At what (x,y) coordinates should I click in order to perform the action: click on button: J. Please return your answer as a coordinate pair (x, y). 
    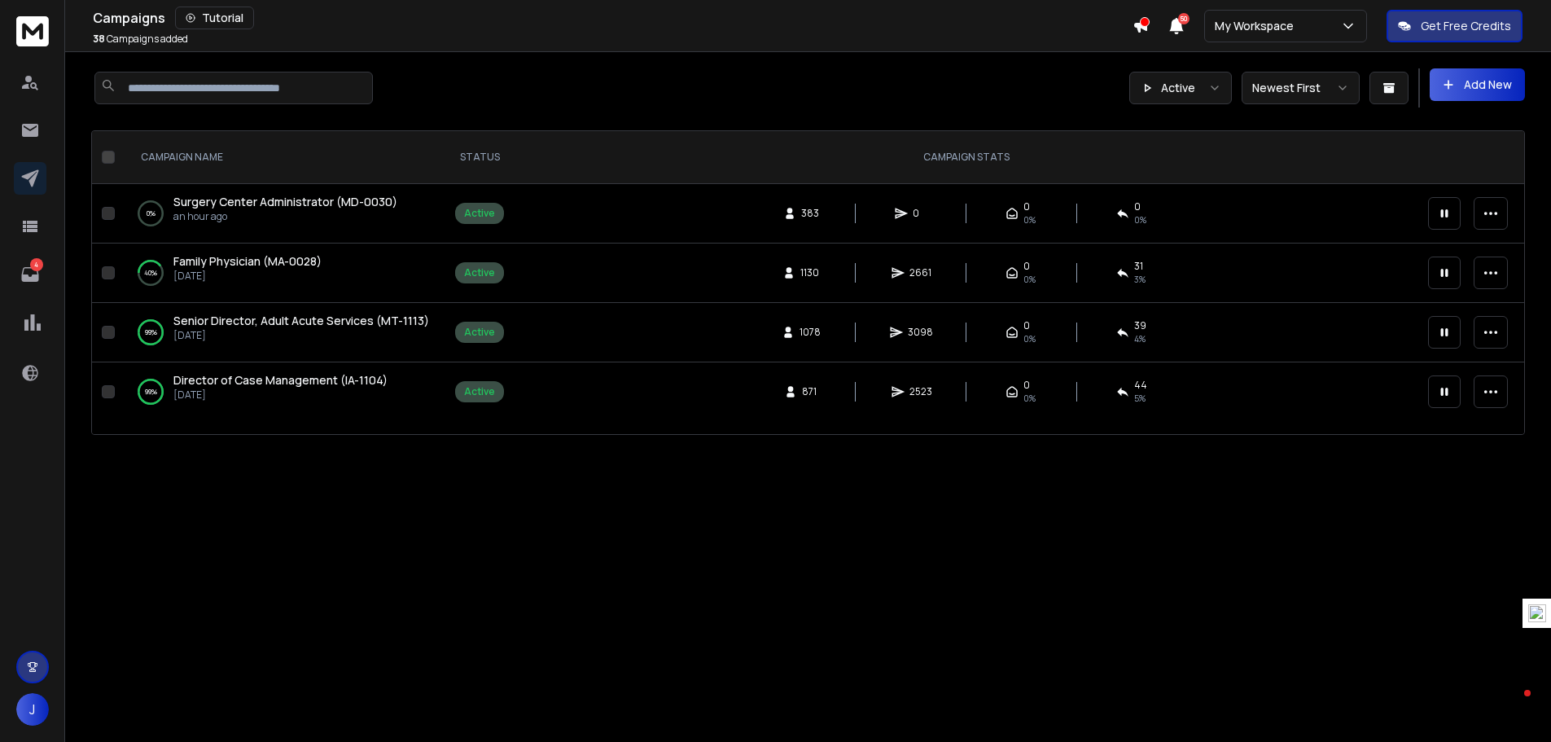
    Looking at the image, I should click on (33, 709).